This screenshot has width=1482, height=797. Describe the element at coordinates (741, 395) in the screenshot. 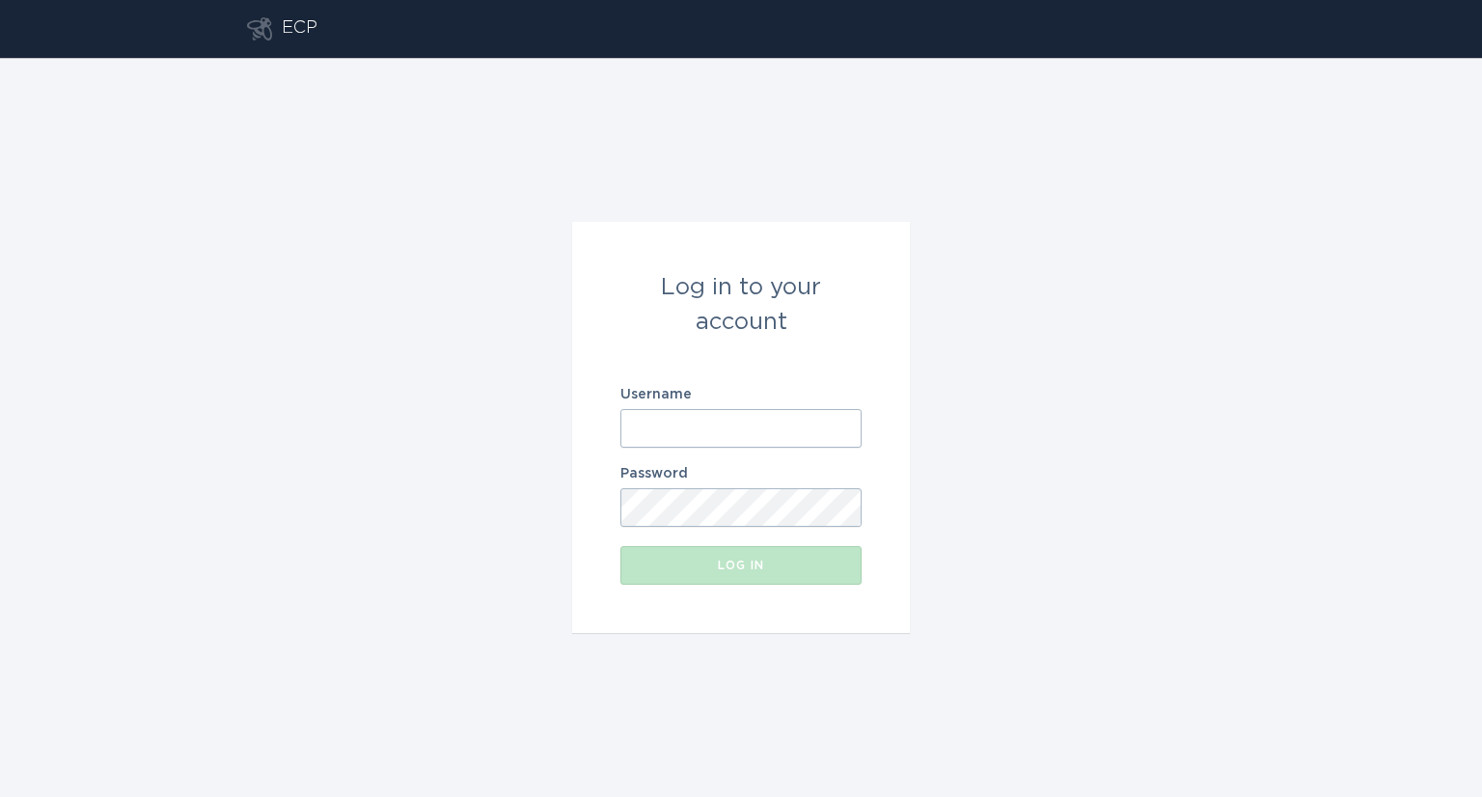

I see `label: Username` at that location.